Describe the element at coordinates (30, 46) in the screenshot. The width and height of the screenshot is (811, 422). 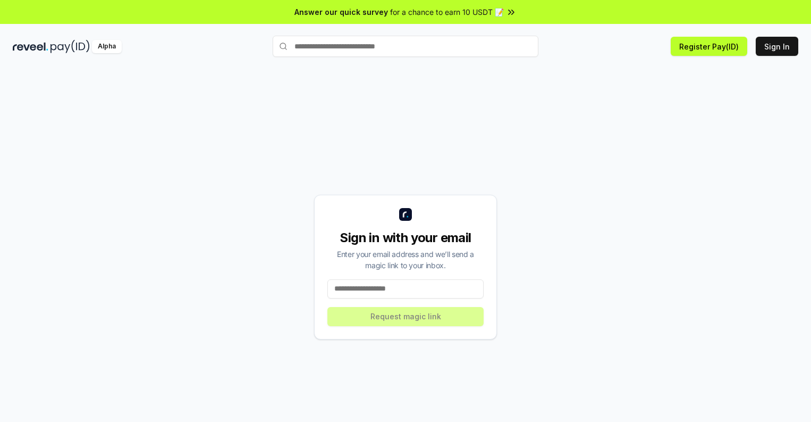
I see `img: reveel_dark` at that location.